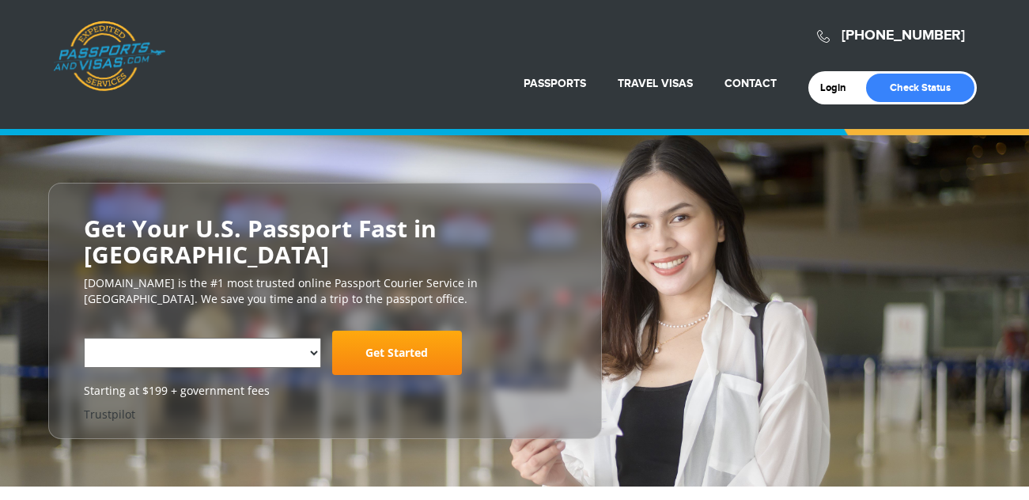 The image size is (1029, 500). Describe the element at coordinates (555, 83) in the screenshot. I see `a: Passports` at that location.